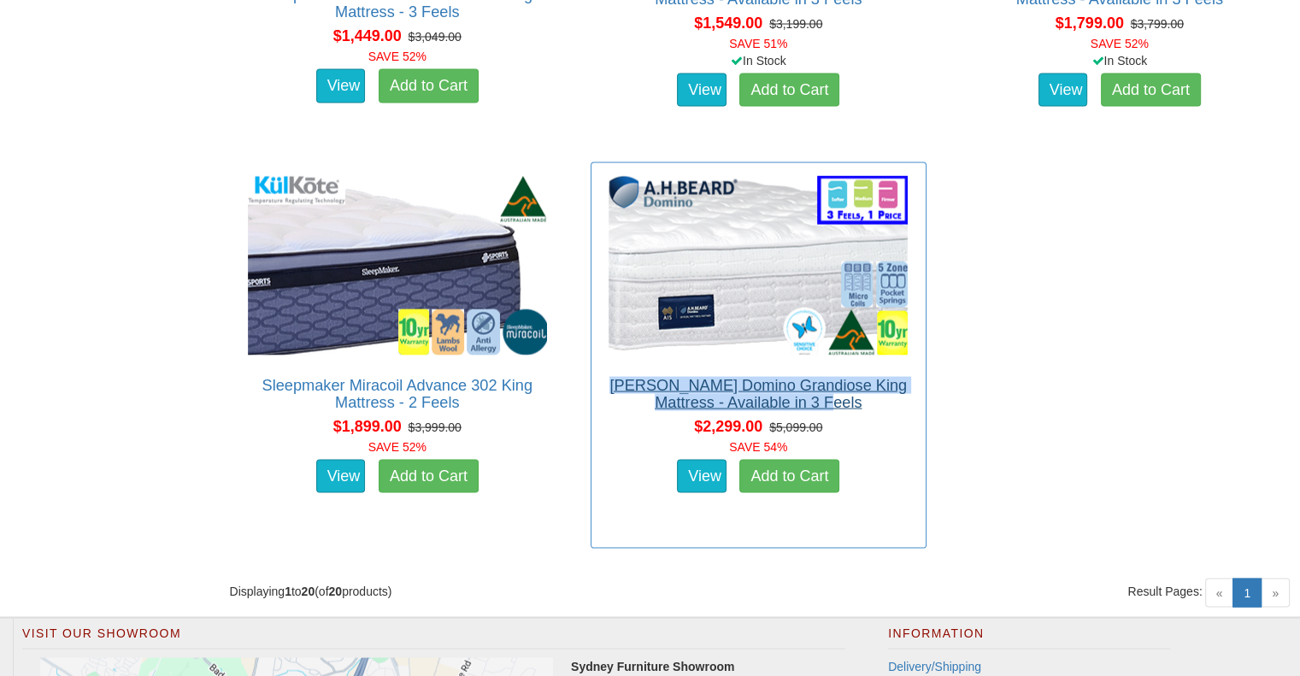 The image size is (1300, 676). What do you see at coordinates (1089, 23) in the screenshot?
I see `span: $1,799.00` at bounding box center [1089, 23].